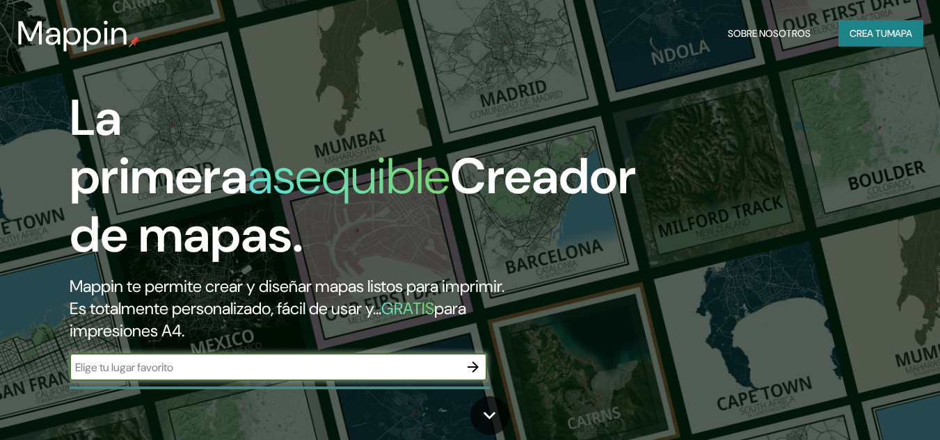  Describe the element at coordinates (769, 33) in the screenshot. I see `button: Sobre nosotros` at that location.